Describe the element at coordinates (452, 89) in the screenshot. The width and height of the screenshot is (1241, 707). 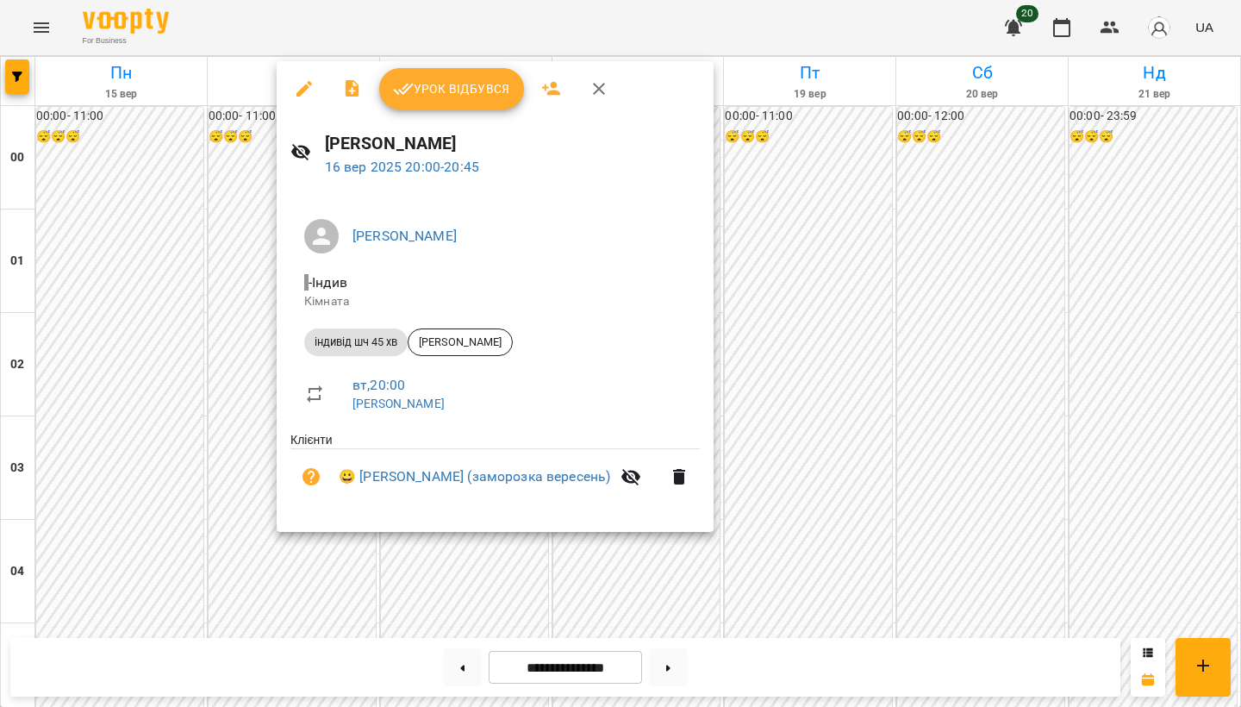
I see `span: Урок відбувся` at that location.